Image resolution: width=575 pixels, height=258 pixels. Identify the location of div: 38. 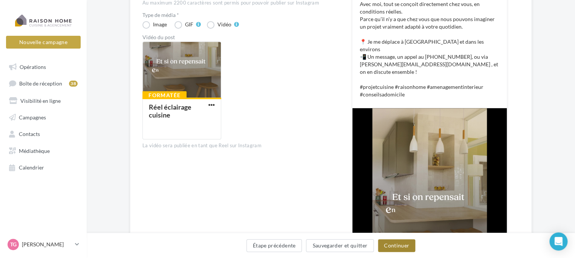
(73, 84).